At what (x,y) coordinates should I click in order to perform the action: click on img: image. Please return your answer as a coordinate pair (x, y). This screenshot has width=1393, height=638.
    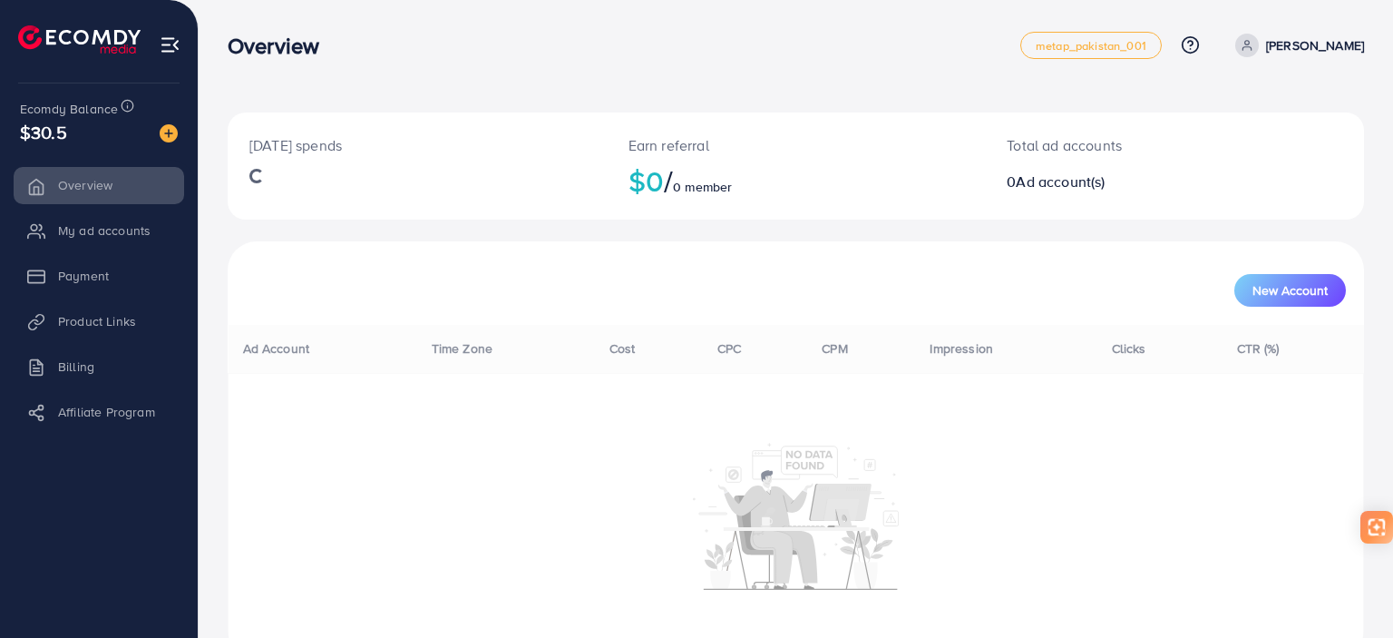
    Looking at the image, I should click on (169, 133).